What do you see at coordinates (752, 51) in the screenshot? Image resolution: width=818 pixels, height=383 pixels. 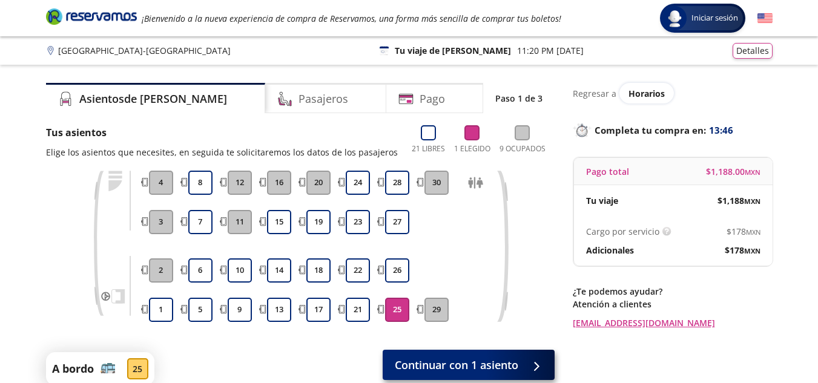 I see `button: Detalles` at bounding box center [752, 51].